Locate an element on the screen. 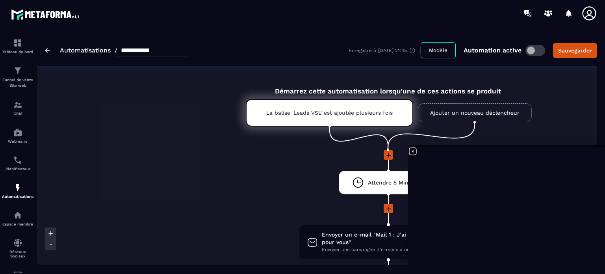 This screenshot has width=605, height=274. p: Espace membre is located at coordinates (18, 224).